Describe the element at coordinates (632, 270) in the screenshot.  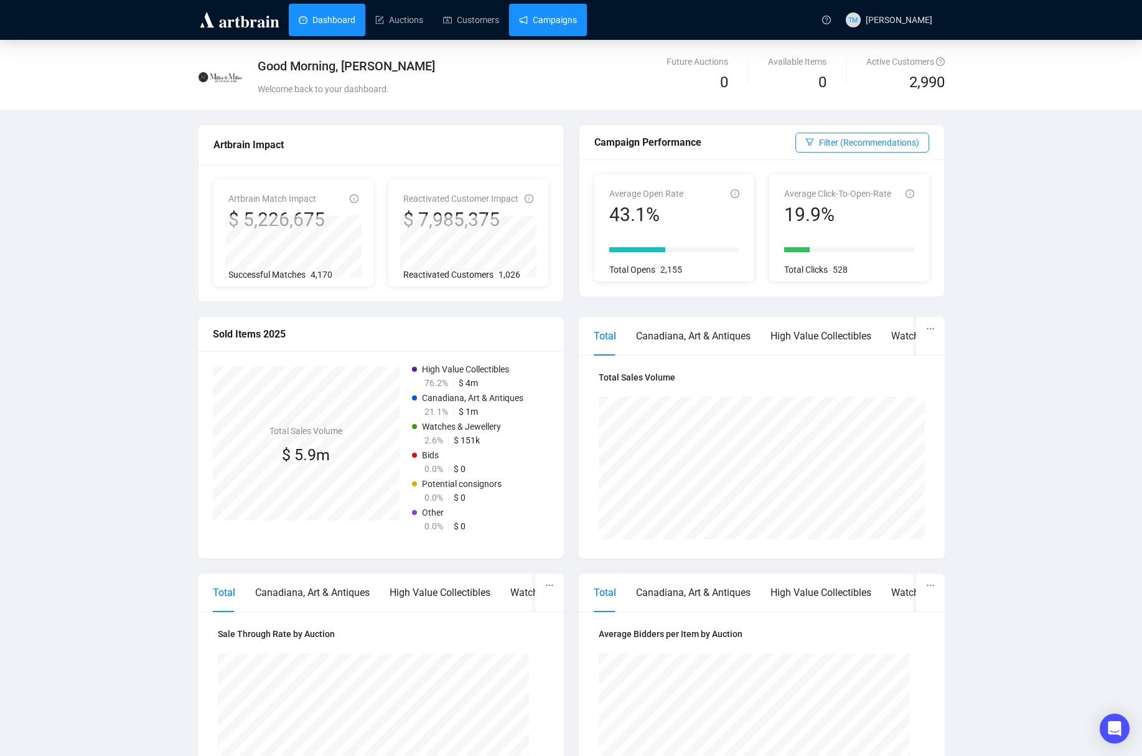
I see `span: Total Opens` at that location.